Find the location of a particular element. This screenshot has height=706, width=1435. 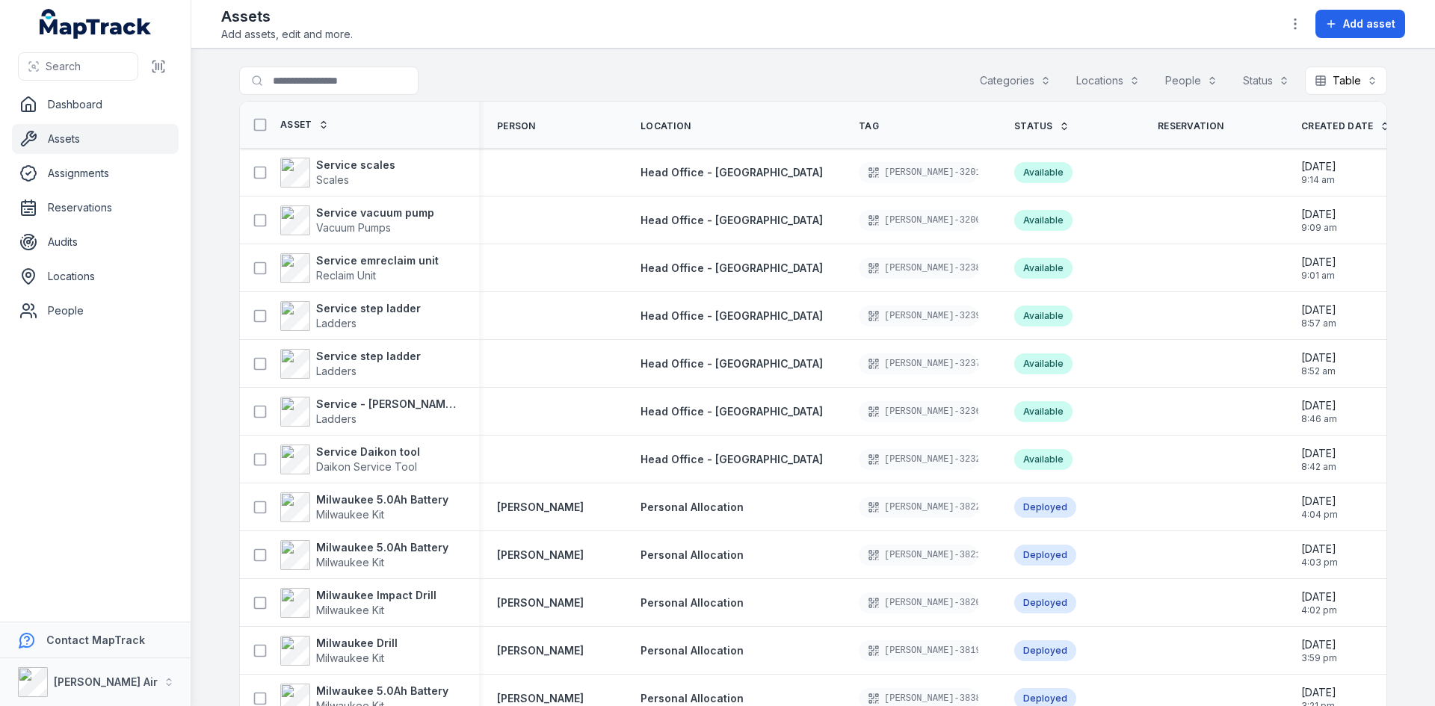

strong: Service Daikon tool is located at coordinates (368, 452).